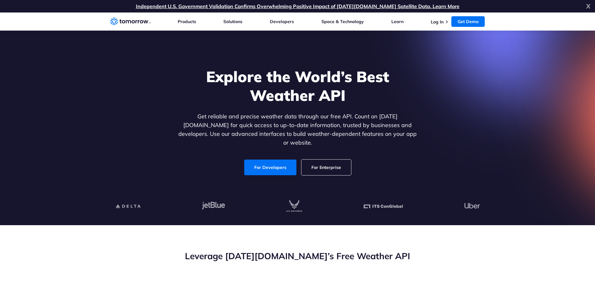 This screenshot has height=287, width=595. What do you see at coordinates (270, 167) in the screenshot?
I see `a: For Developers` at bounding box center [270, 167].